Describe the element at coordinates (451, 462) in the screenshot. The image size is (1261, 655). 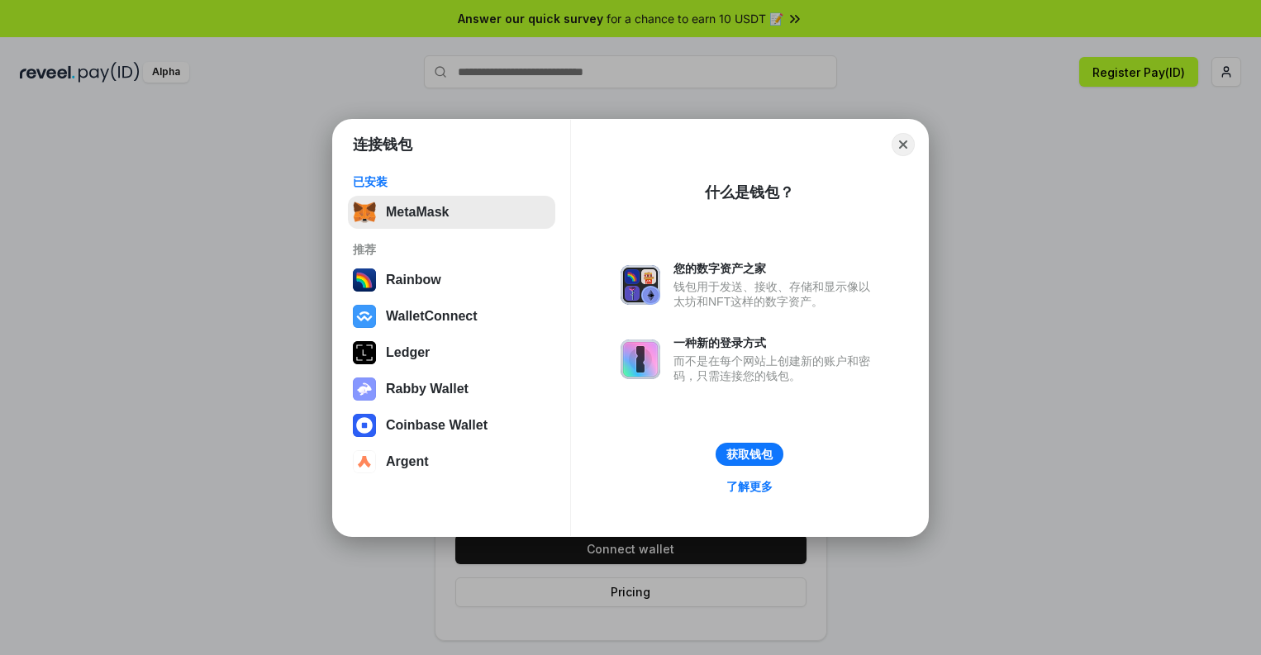
I see `button: Argent` at that location.